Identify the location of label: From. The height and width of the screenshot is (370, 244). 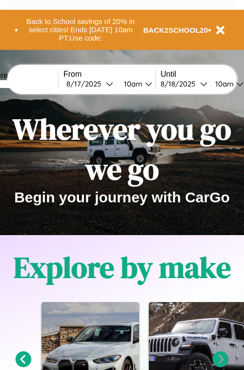
(109, 74).